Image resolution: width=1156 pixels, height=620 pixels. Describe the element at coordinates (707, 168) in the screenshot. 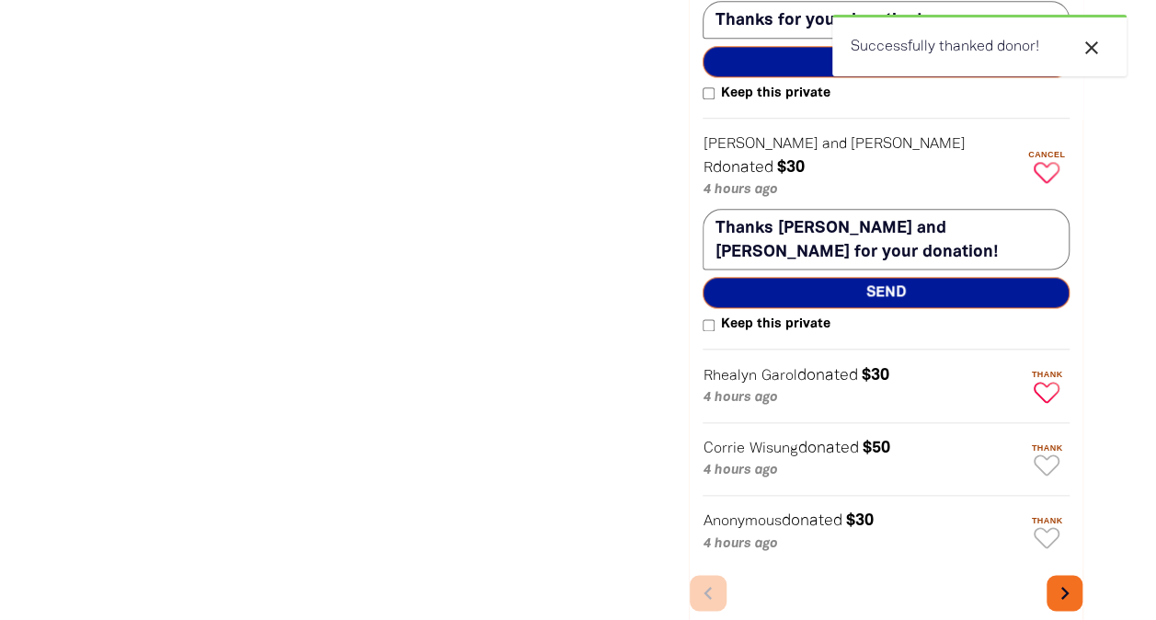

I see `em: R` at that location.